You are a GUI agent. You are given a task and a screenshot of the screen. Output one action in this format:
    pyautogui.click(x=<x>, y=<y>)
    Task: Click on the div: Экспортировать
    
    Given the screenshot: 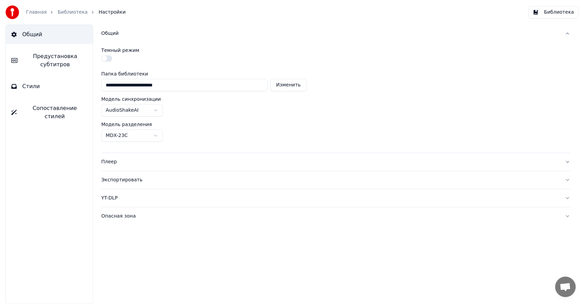 What is the action you would take?
    pyautogui.click(x=330, y=180)
    